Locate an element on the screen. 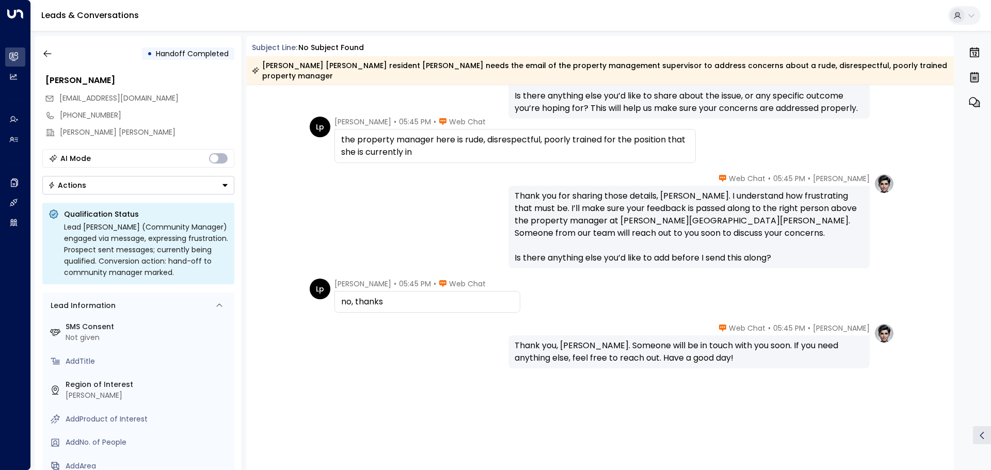  div: Button group with a nested menu is located at coordinates (138, 185).